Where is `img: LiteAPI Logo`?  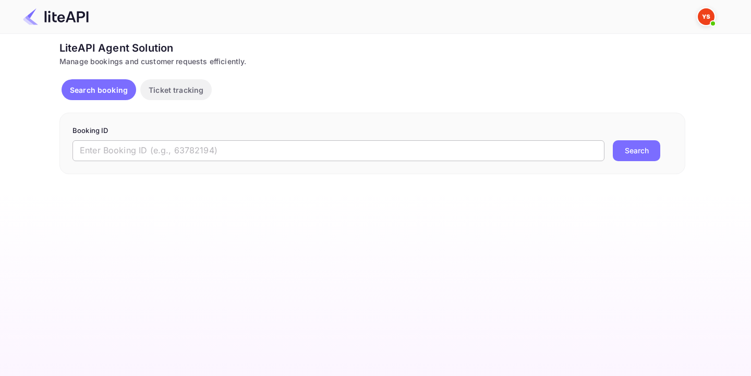
img: LiteAPI Logo is located at coordinates (56, 17).